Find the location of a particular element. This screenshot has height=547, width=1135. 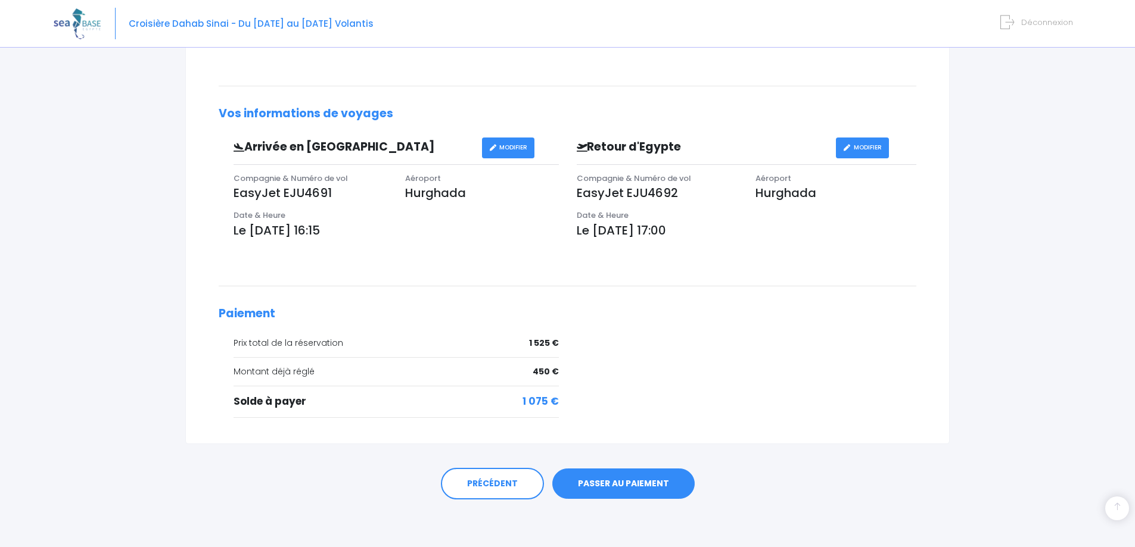

h2: Paiement is located at coordinates (567, 314).